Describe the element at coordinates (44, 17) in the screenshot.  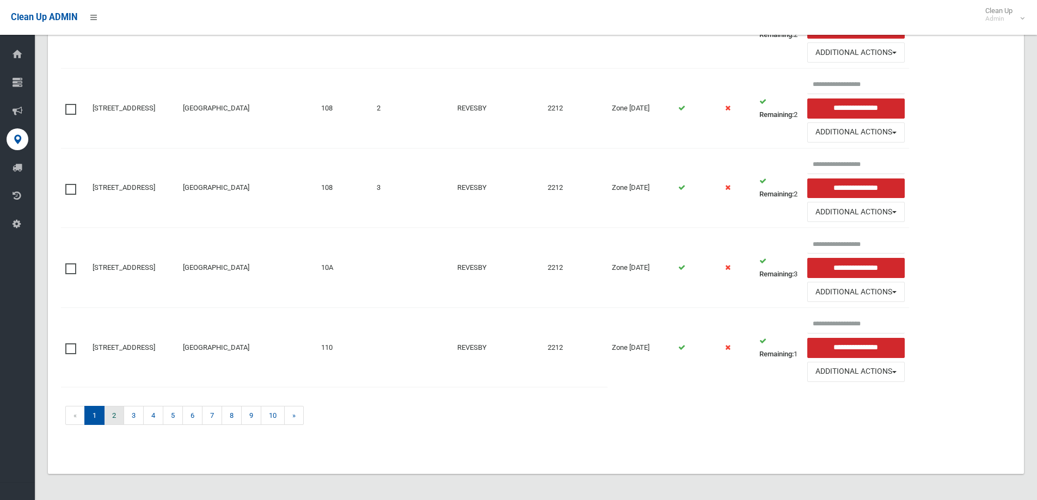
I see `span: Clean Up ADMIN` at that location.